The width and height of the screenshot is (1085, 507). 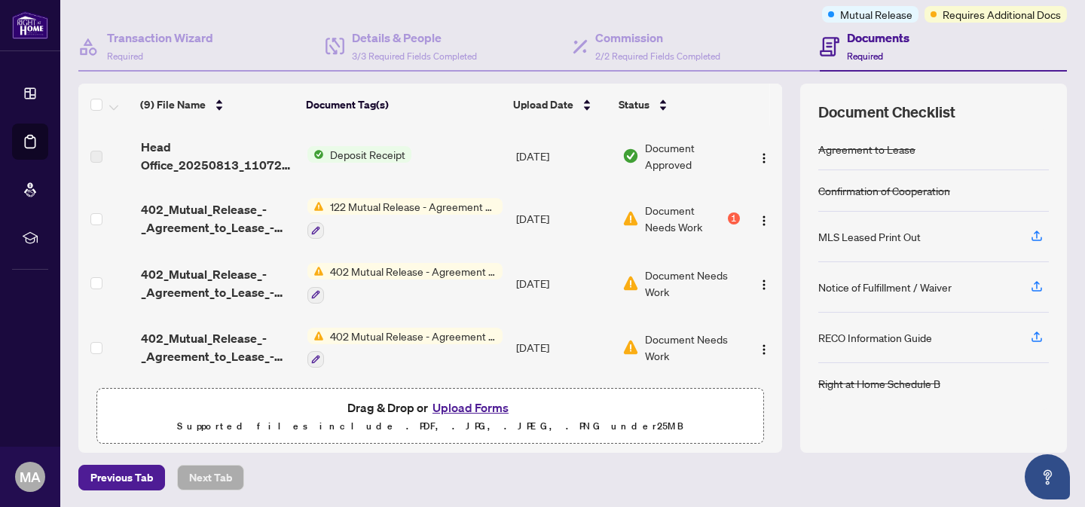 What do you see at coordinates (470, 408) in the screenshot?
I see `button: Upload Forms` at bounding box center [470, 408].